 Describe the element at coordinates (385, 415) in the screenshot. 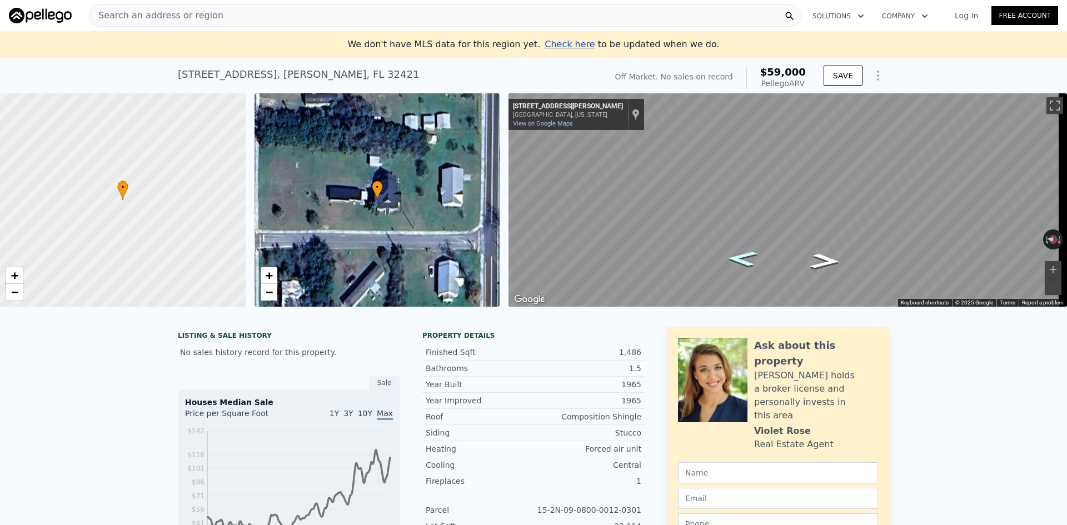

I see `span: Max` at that location.